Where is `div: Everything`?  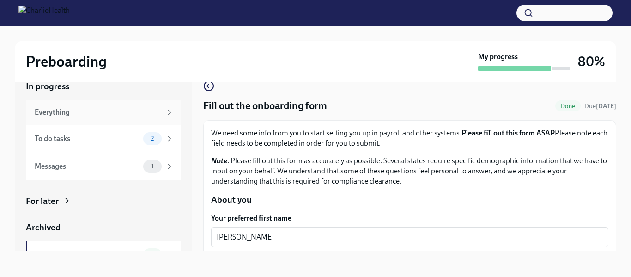 div: Everything is located at coordinates (98, 112).